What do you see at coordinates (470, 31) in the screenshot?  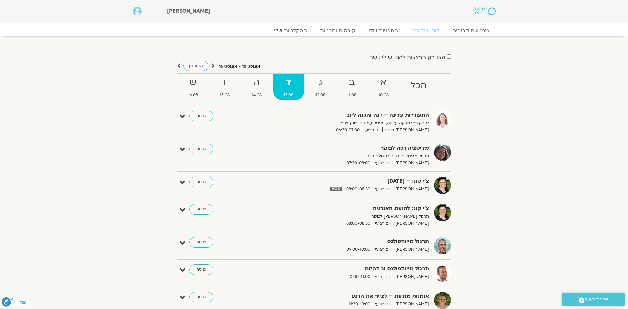 I see `a: מפגשים קרובים` at bounding box center [470, 31].